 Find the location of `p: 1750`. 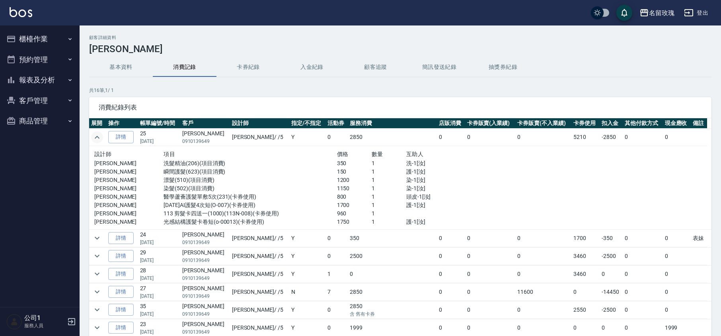

p: 1750 is located at coordinates (354, 222).